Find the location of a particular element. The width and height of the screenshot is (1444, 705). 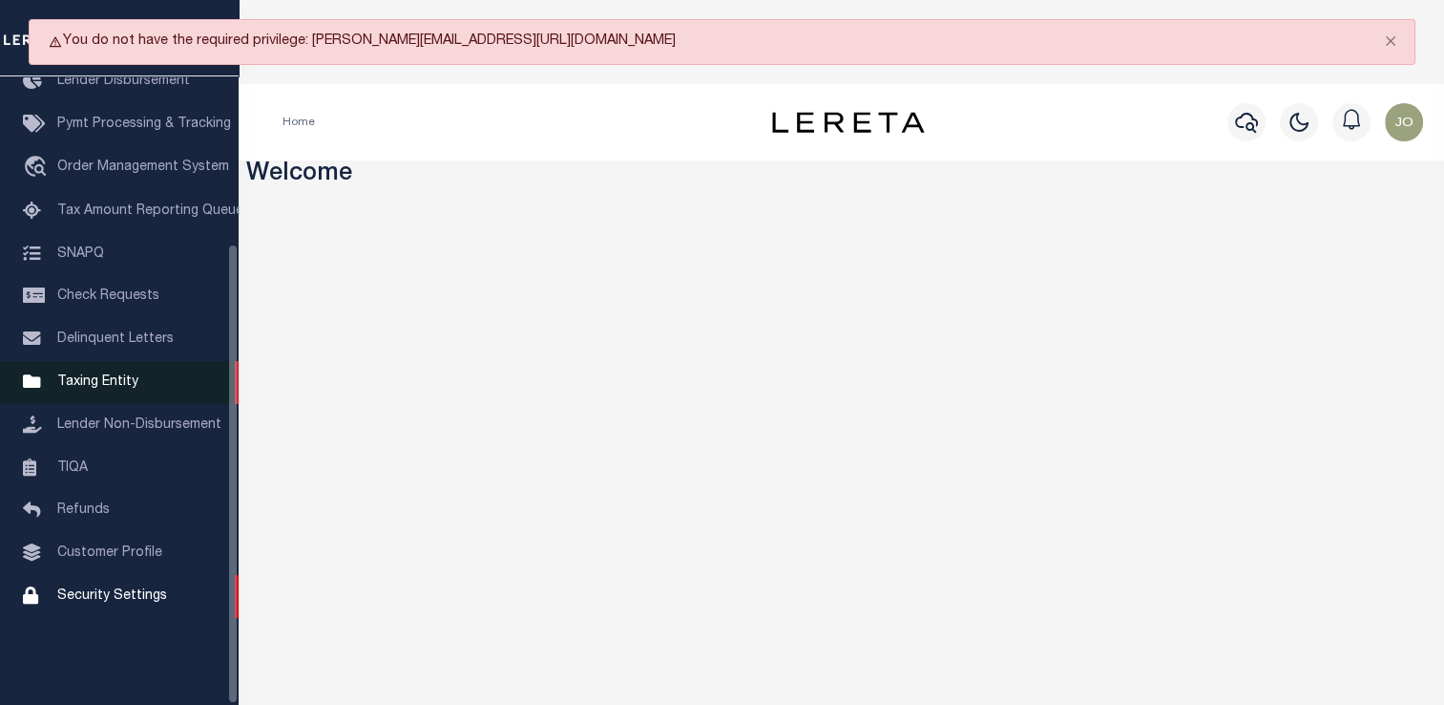

span: Check Requests is located at coordinates (108, 296).